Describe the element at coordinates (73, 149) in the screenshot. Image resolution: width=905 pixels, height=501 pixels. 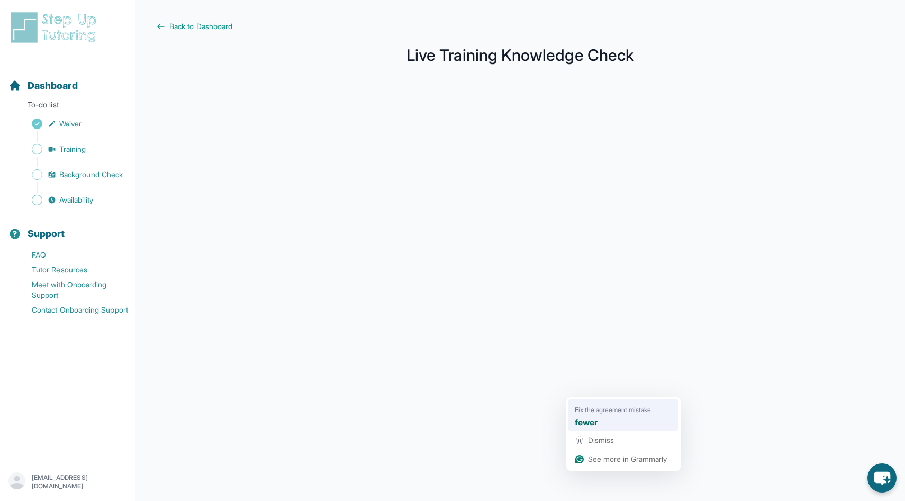
I see `span: Training` at that location.